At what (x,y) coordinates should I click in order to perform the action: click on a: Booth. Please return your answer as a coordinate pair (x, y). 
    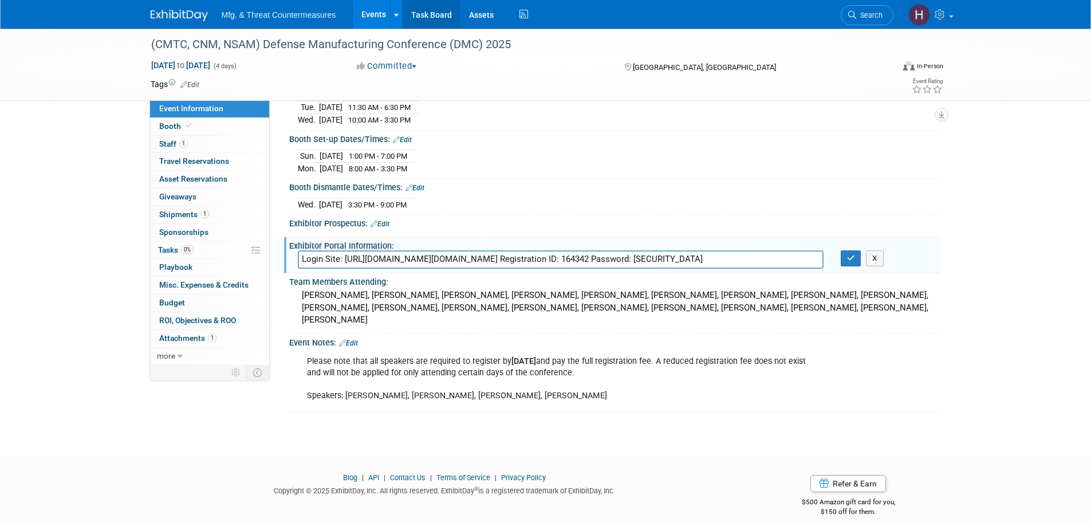
    Looking at the image, I should click on (210, 127).